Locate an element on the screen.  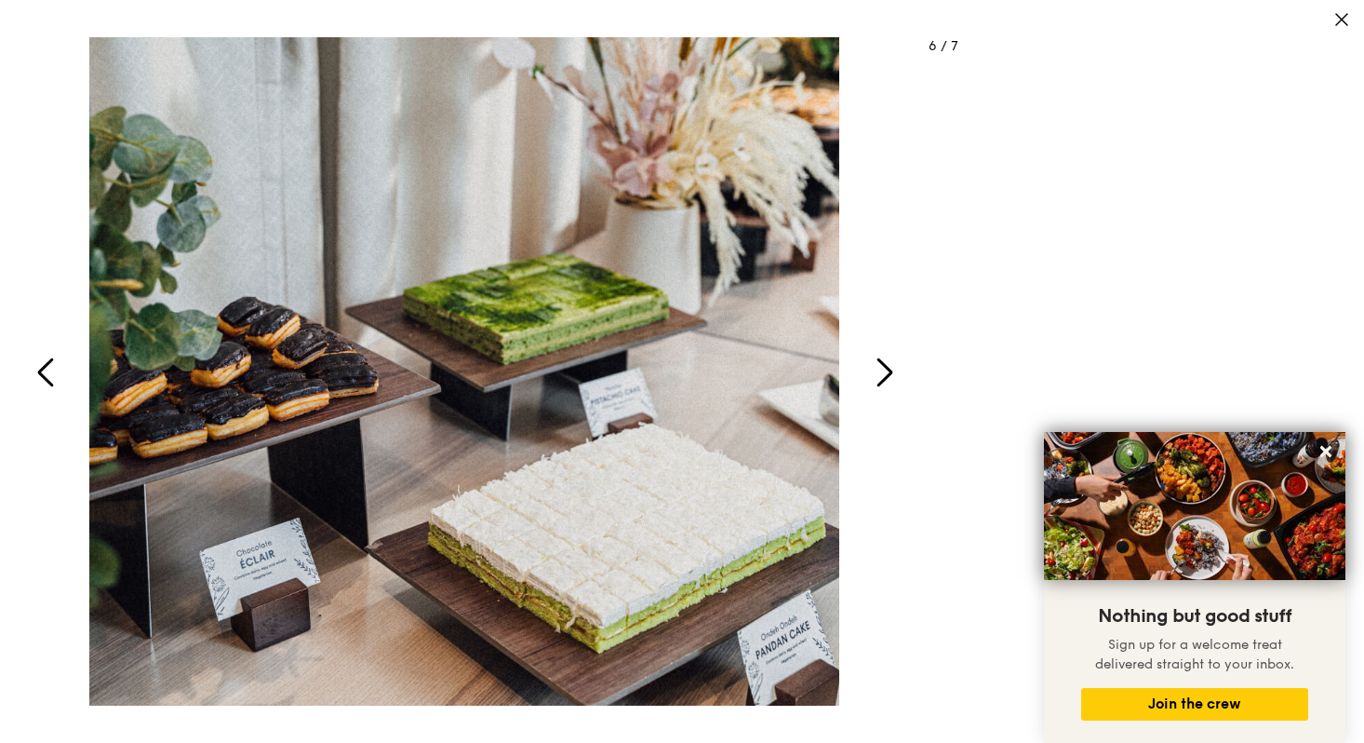
button: Close is located at coordinates (1326, 451).